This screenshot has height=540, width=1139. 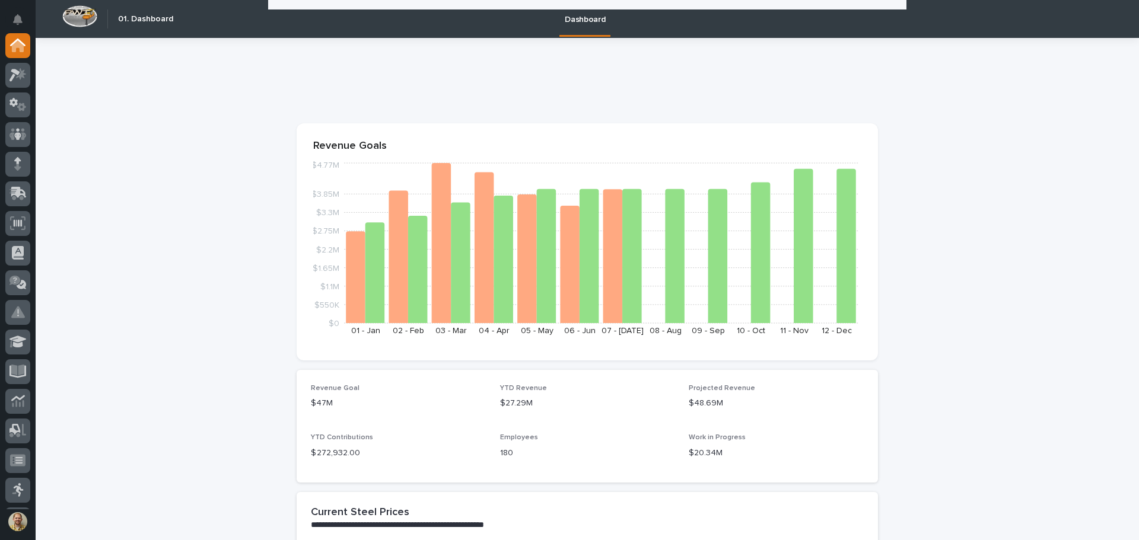 What do you see at coordinates (587, 147) in the screenshot?
I see `p: Revenue Goals` at bounding box center [587, 147].